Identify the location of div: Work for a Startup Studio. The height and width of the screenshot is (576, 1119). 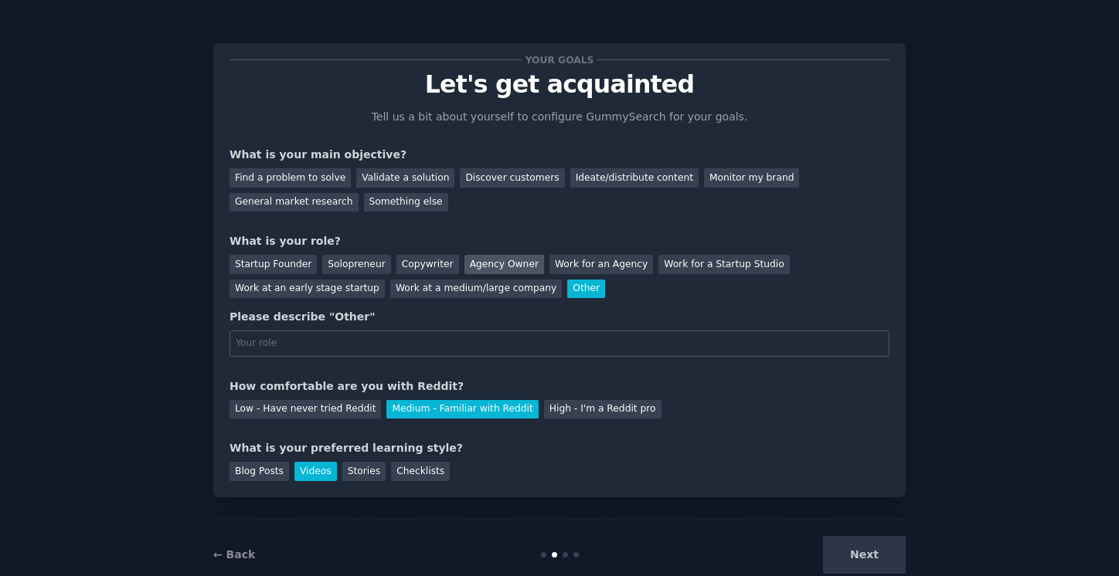
(723, 264).